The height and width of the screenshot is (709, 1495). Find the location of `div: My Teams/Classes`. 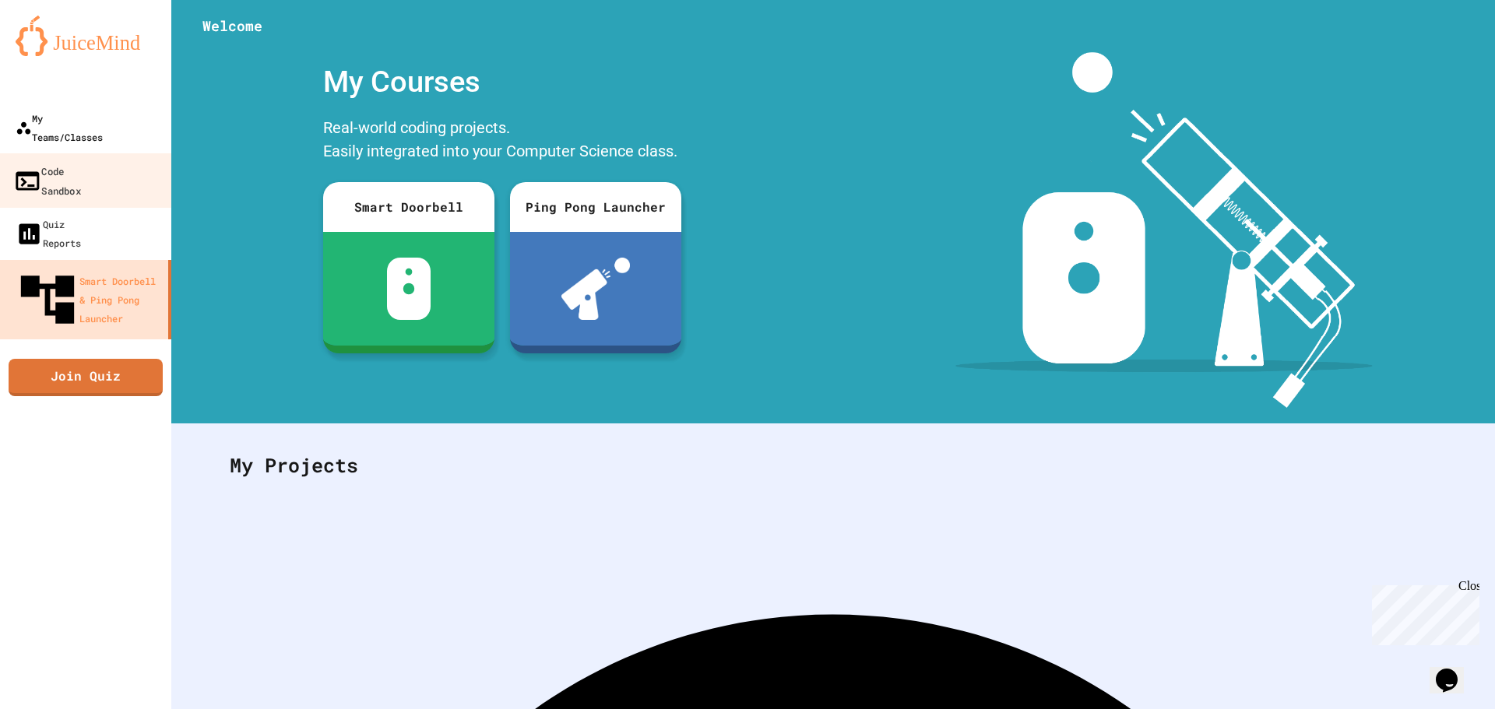

div: My Teams/Classes is located at coordinates (59, 128).